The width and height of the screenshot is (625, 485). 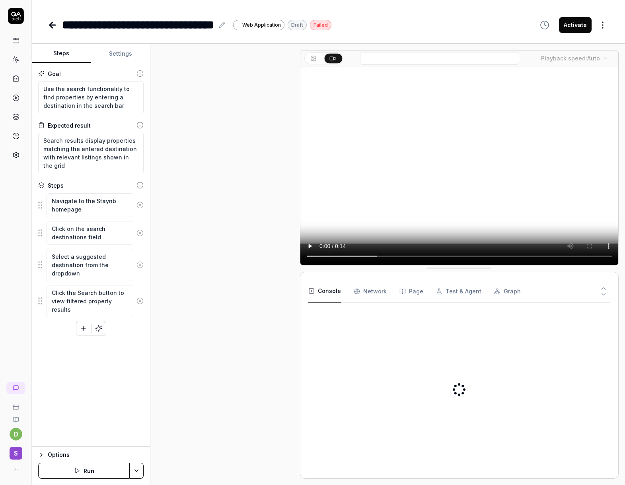 What do you see at coordinates (321, 25) in the screenshot?
I see `div: Failed` at bounding box center [321, 25].